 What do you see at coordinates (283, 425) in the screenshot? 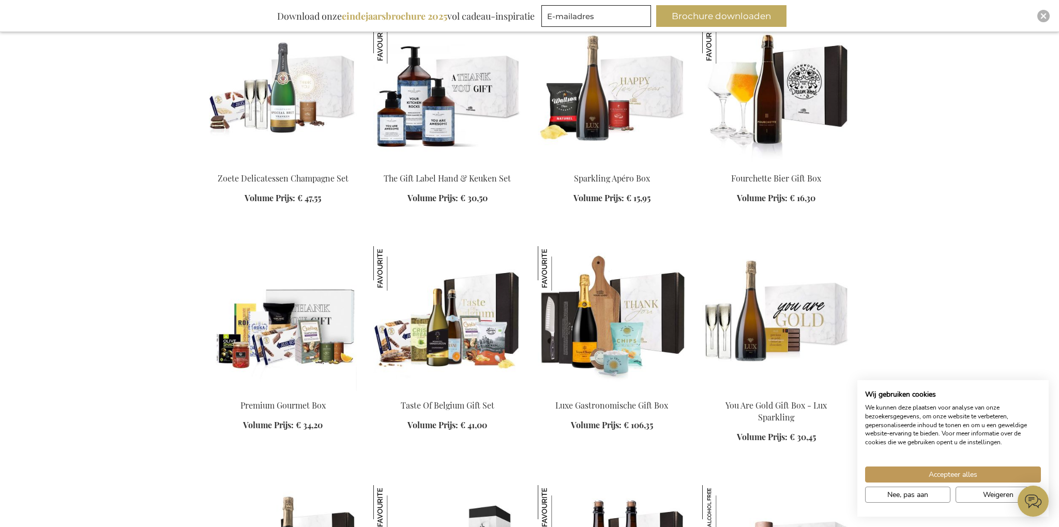
I see `a: Volume Prijs: € 34,20` at bounding box center [283, 425].